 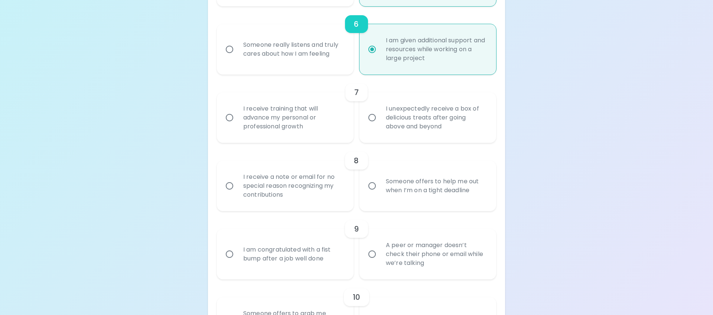 What do you see at coordinates (293, 118) in the screenshot?
I see `div: I receive training that will advance my personal or professional growth` at bounding box center [293, 118].